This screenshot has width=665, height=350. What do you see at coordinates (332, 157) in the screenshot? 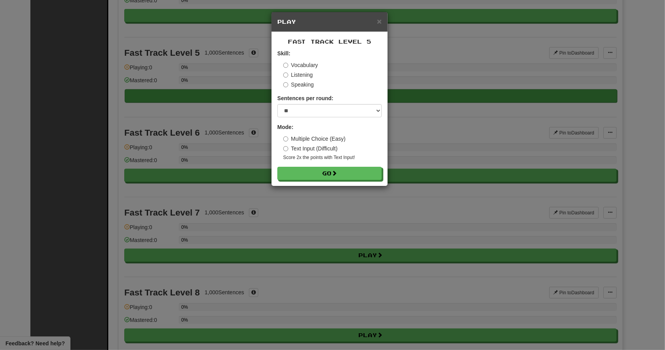
I see `small: Score 2x the points with Text Input !` at bounding box center [332, 157].